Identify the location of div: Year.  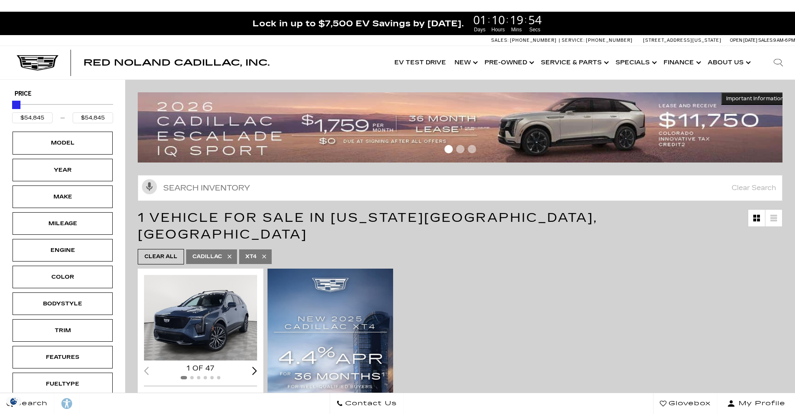
(63, 170).